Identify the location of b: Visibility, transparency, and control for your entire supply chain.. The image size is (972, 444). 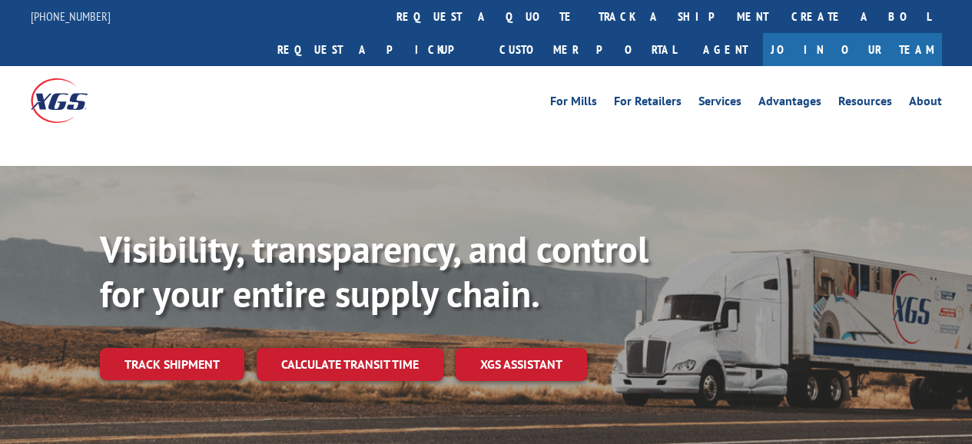
(374, 271).